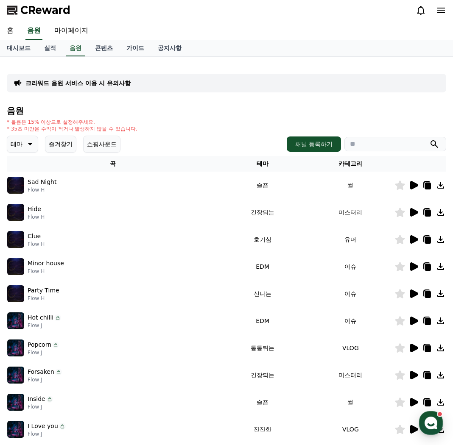  I want to click on a: 공지사항, so click(170, 48).